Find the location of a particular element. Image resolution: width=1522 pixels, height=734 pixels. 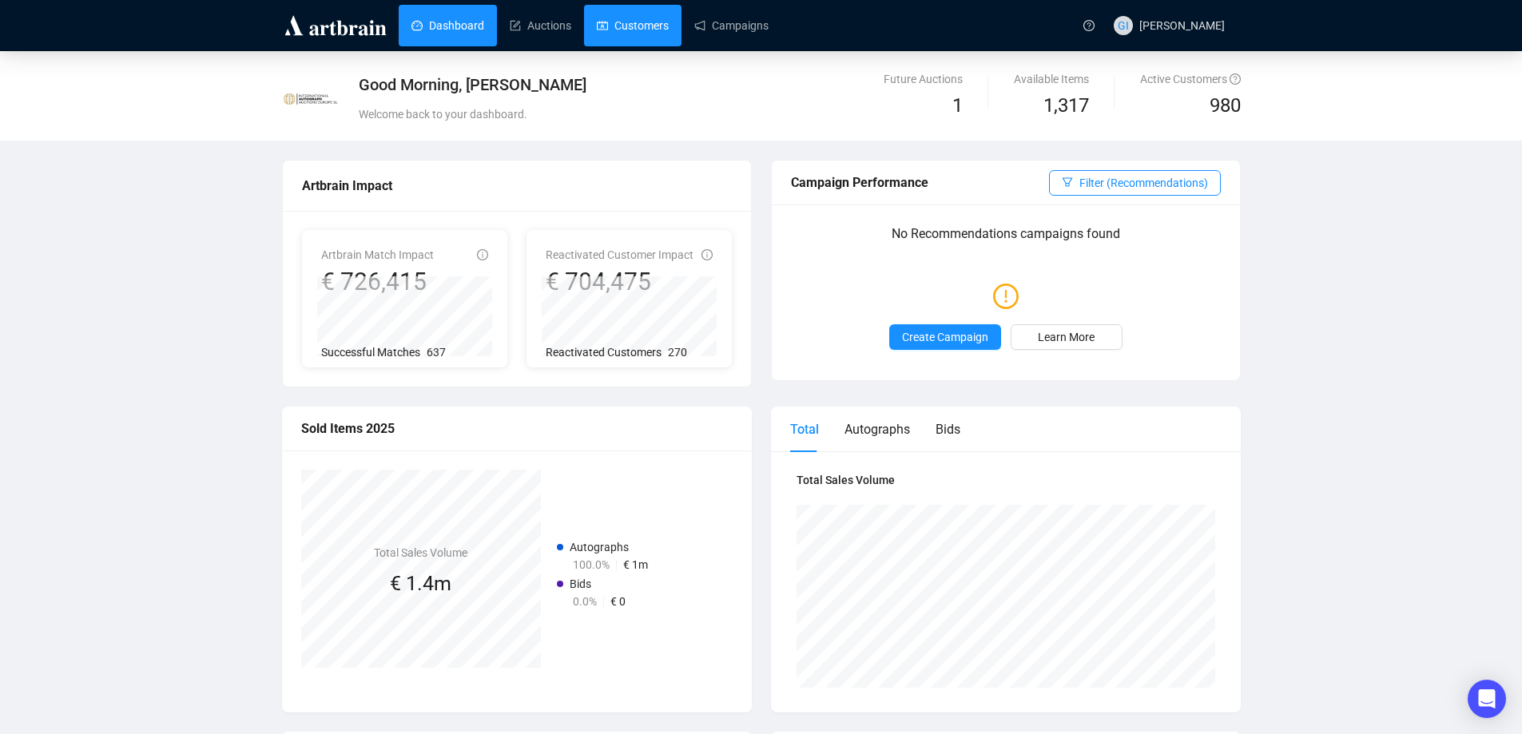

span: Reactivated Customer Impact is located at coordinates (619, 255).